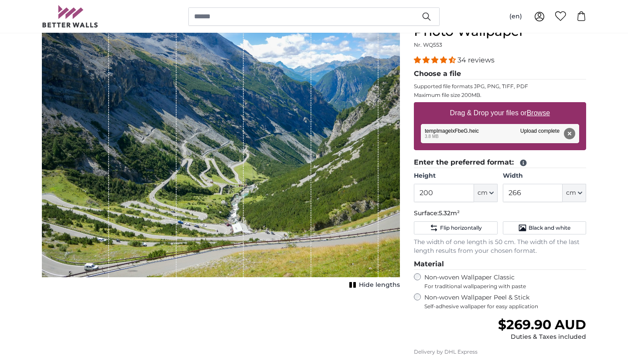  Describe the element at coordinates (461, 228) in the screenshot. I see `span: Flip horizontally` at that location.